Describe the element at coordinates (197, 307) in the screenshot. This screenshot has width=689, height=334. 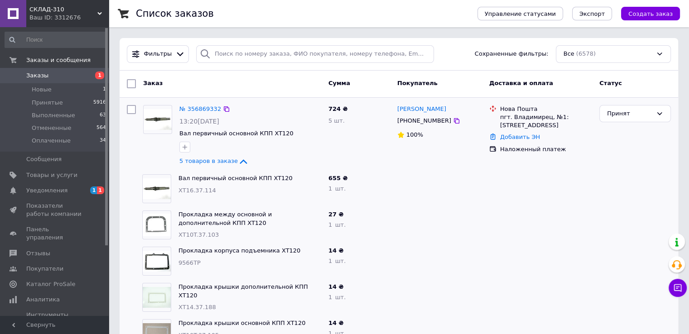
I see `span: XT14.37.188` at that location.